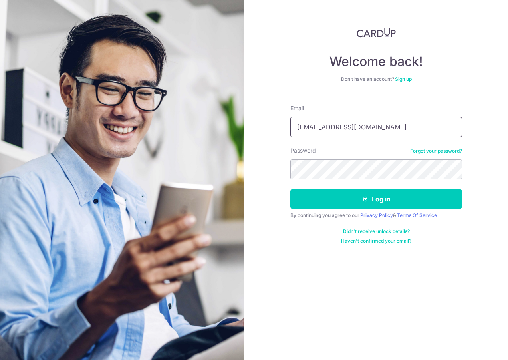 The width and height of the screenshot is (508, 360). I want to click on a: Didn't receive unlock details?, so click(376, 231).